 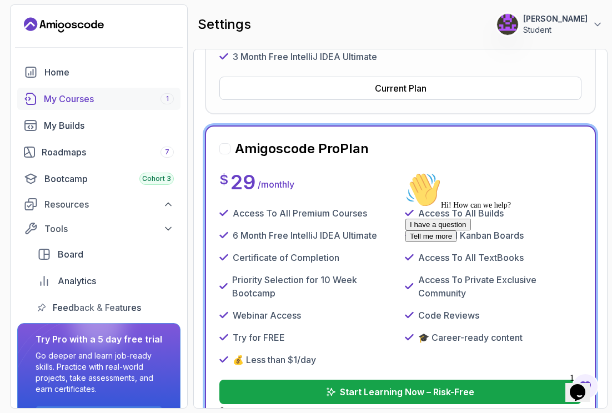 What do you see at coordinates (70, 254) in the screenshot?
I see `span: Board` at bounding box center [70, 254].